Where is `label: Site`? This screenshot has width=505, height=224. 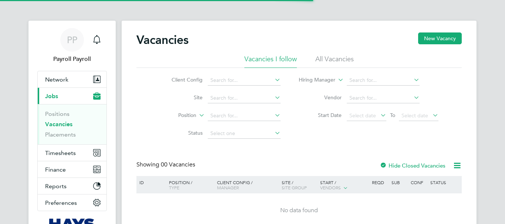
label: Site is located at coordinates (181, 98).